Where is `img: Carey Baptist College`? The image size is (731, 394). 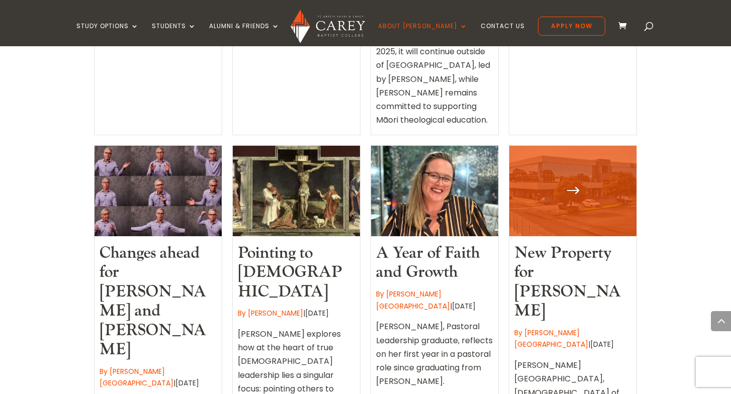 img: Carey Baptist College is located at coordinates (327, 26).